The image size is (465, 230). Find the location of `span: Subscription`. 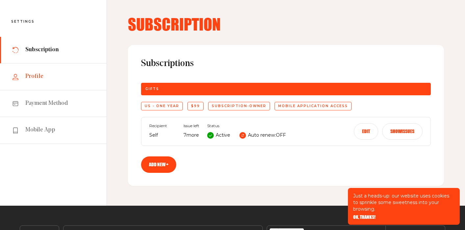

span: Subscription is located at coordinates (42, 50).